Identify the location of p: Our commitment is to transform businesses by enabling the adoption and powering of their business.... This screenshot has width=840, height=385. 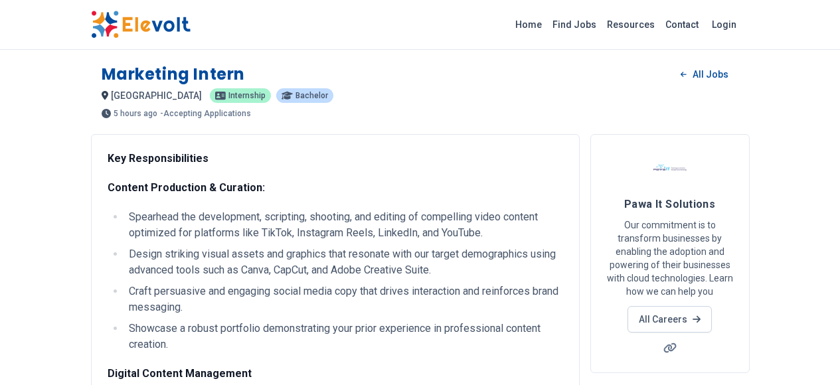
(670, 258).